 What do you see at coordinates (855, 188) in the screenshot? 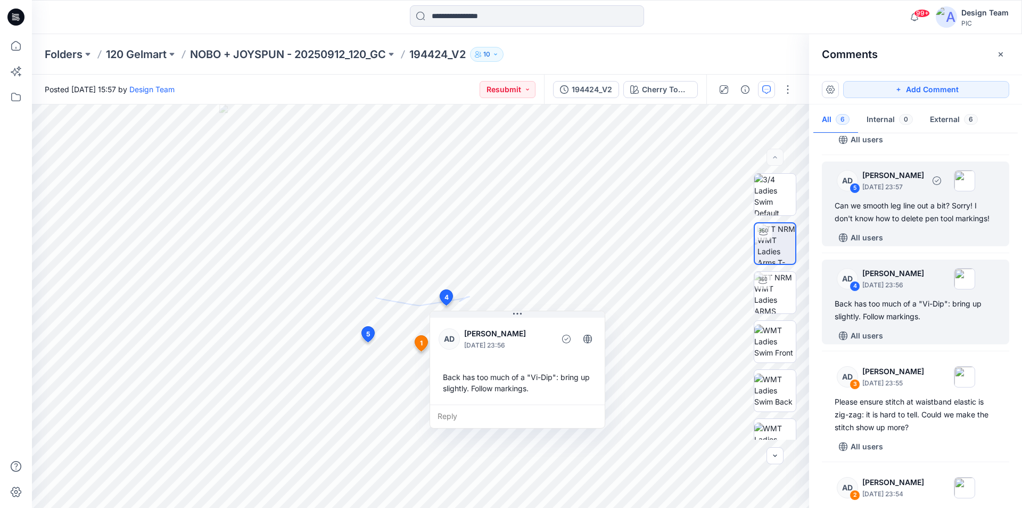
I see `div: 5` at bounding box center [855, 188].